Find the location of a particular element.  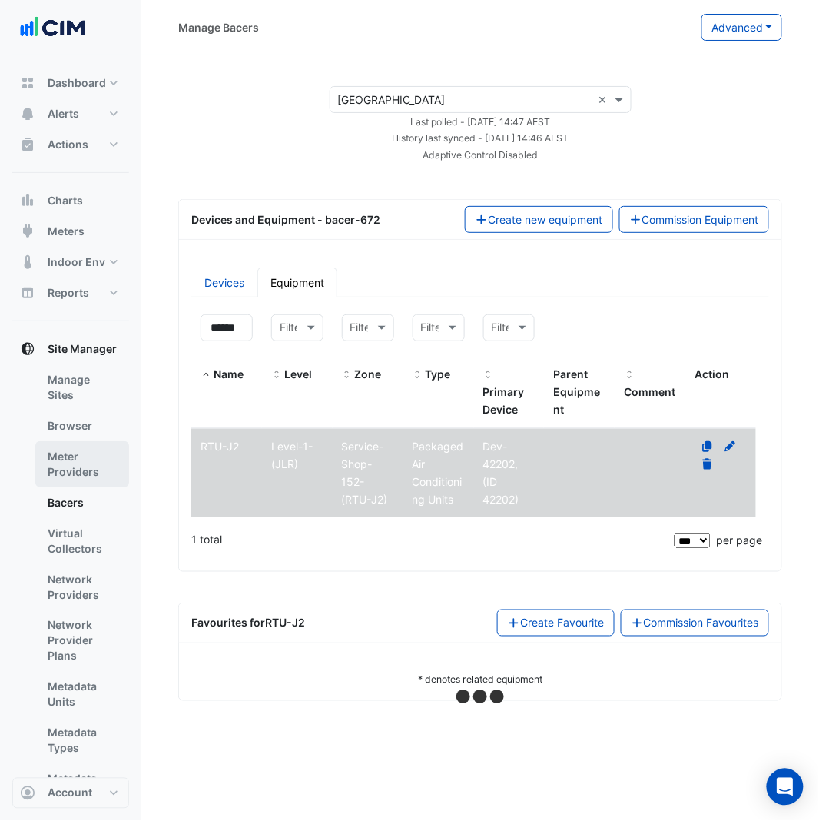

a: Bacers is located at coordinates (82, 503).